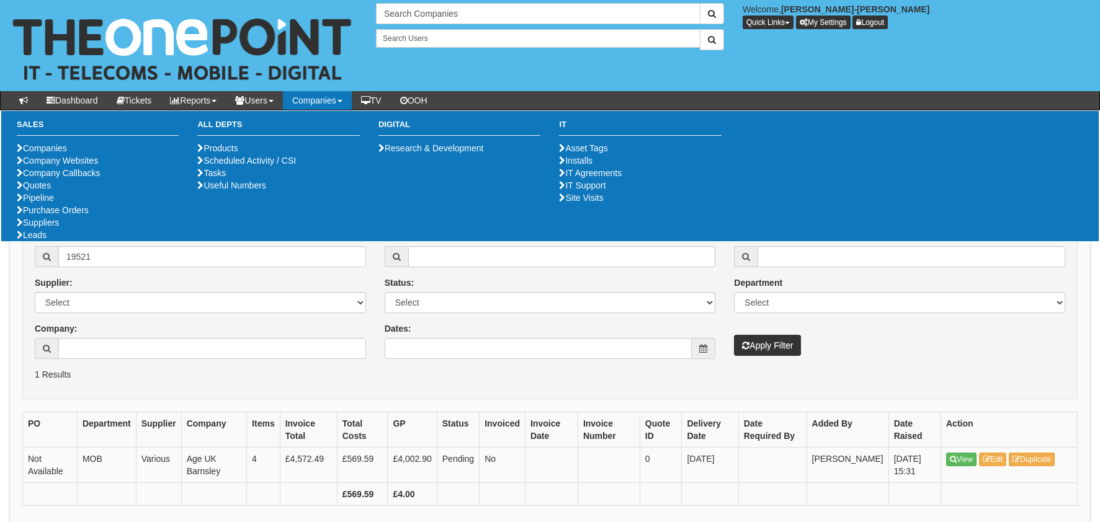 The width and height of the screenshot is (1100, 522). I want to click on p: 1 Results, so click(550, 375).